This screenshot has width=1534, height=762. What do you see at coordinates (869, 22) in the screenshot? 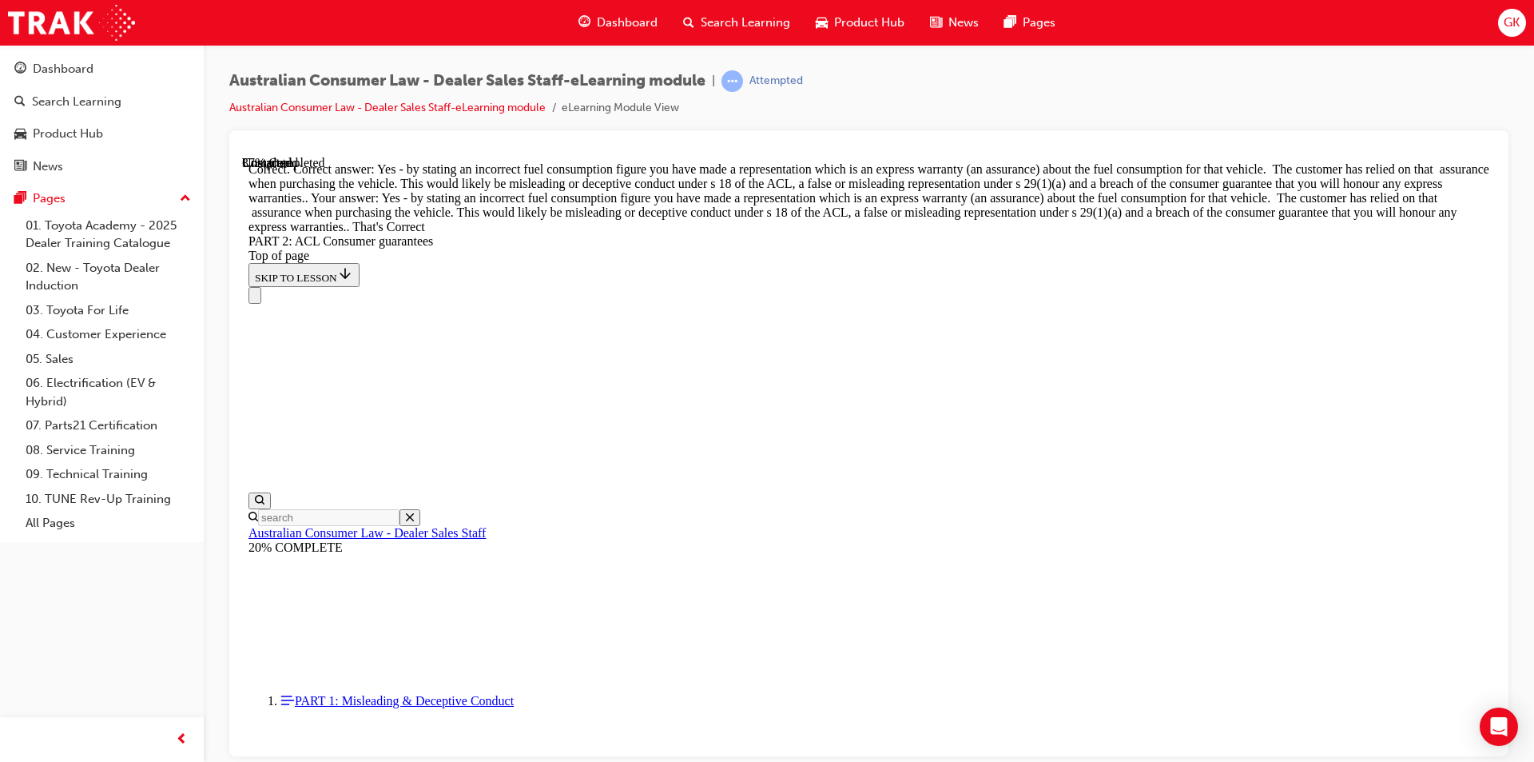
I see `span: Product Hub` at bounding box center [869, 22].